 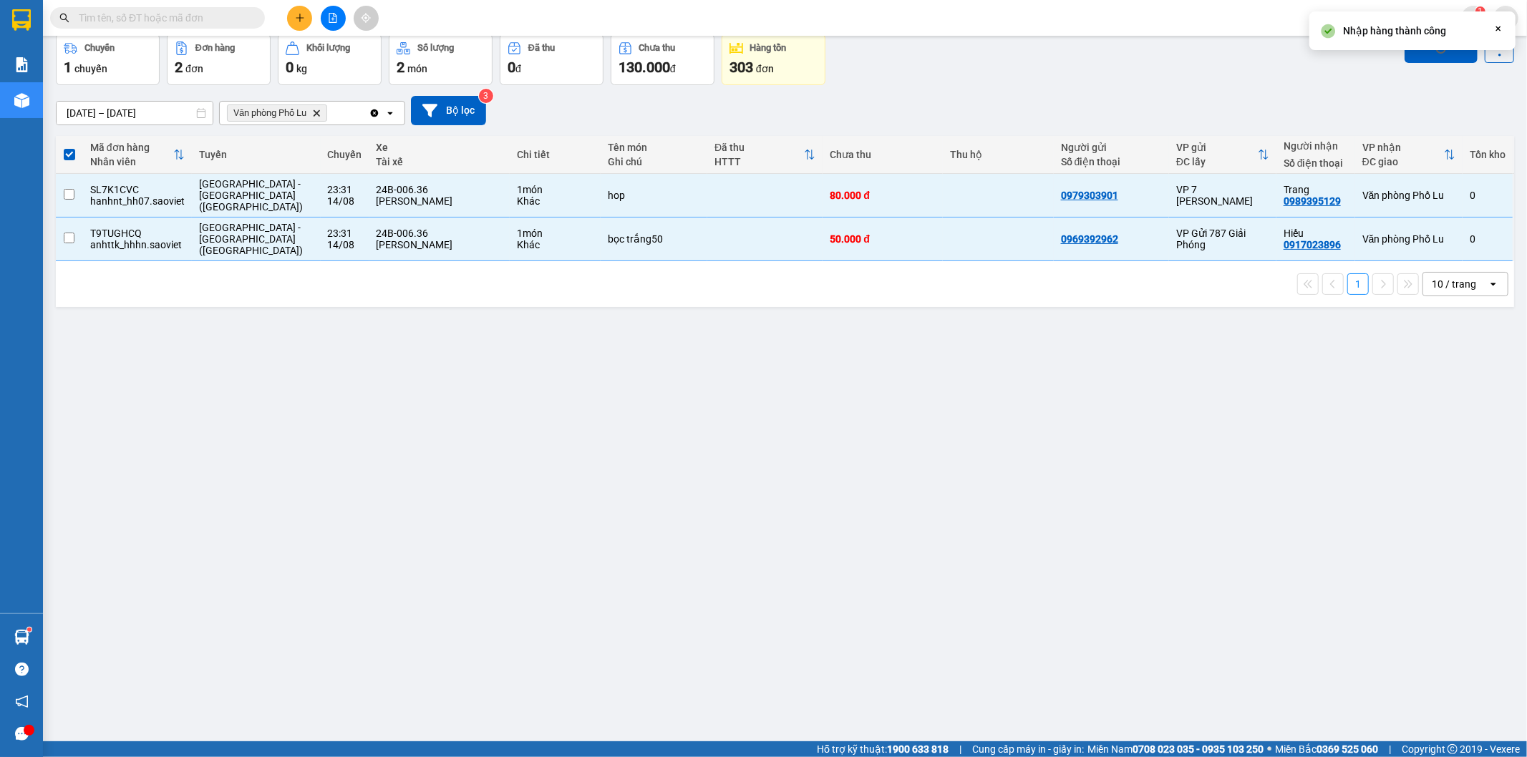 What do you see at coordinates (768, 48) in the screenshot?
I see `div: Hàng tồn` at bounding box center [768, 48].